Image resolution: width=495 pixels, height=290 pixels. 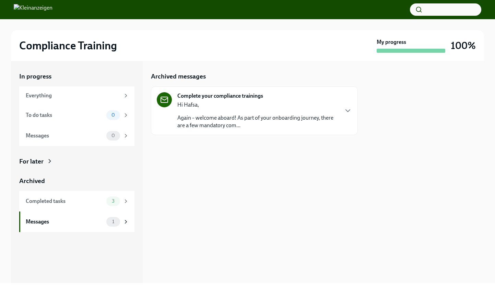 What do you see at coordinates (65, 201) in the screenshot?
I see `div: Completed tasks` at bounding box center [65, 201].